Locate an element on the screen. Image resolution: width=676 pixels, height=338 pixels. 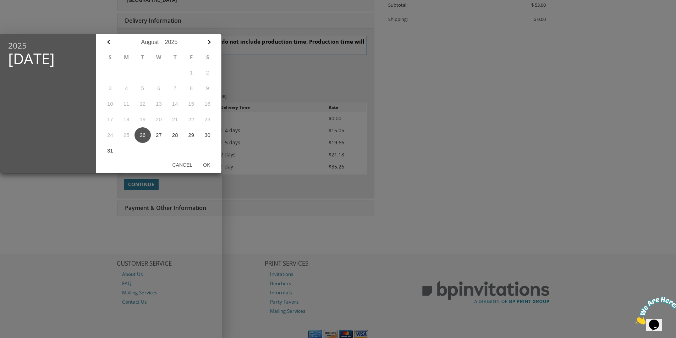
button: Cancel is located at coordinates (182, 165).